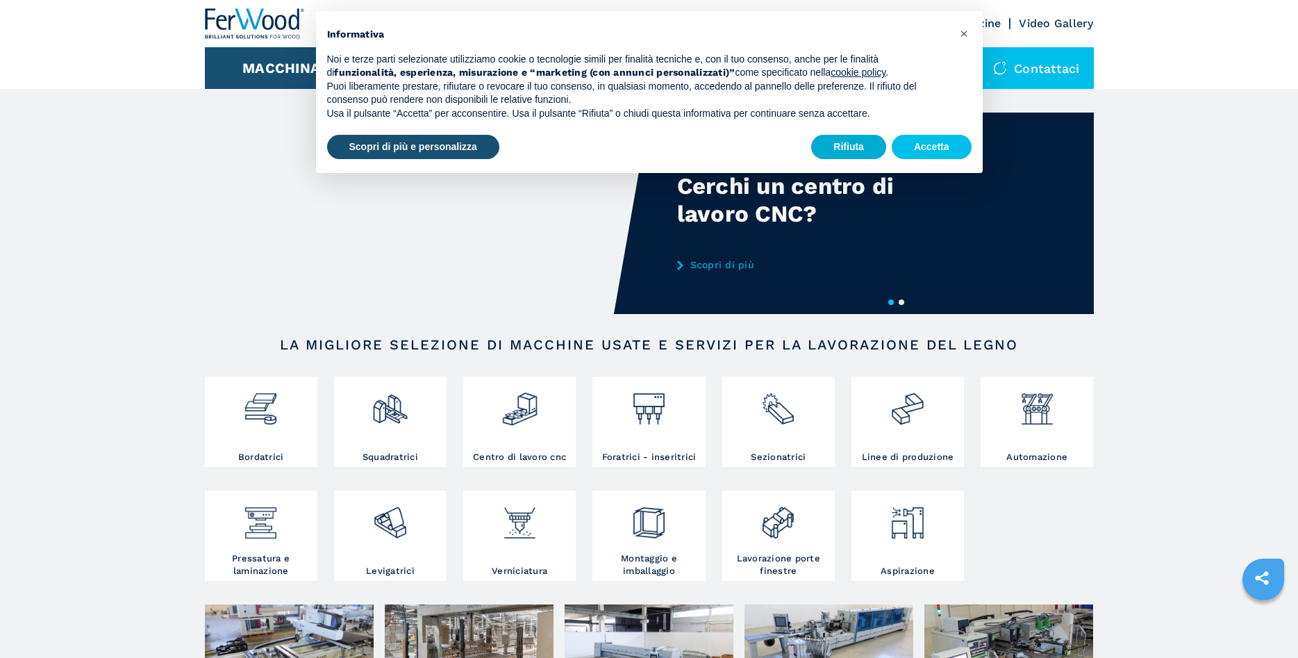 The height and width of the screenshot is (658, 1298). Describe the element at coordinates (901, 302) in the screenshot. I see `button: 2` at that location.